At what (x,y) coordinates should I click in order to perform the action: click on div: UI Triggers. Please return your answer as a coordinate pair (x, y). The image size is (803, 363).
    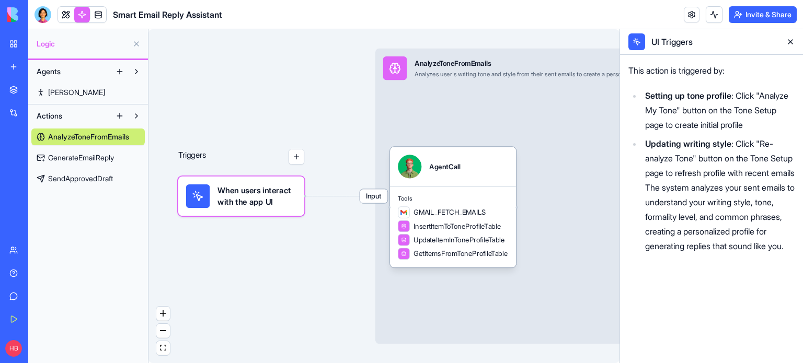
    Looking at the image, I should click on (713, 42).